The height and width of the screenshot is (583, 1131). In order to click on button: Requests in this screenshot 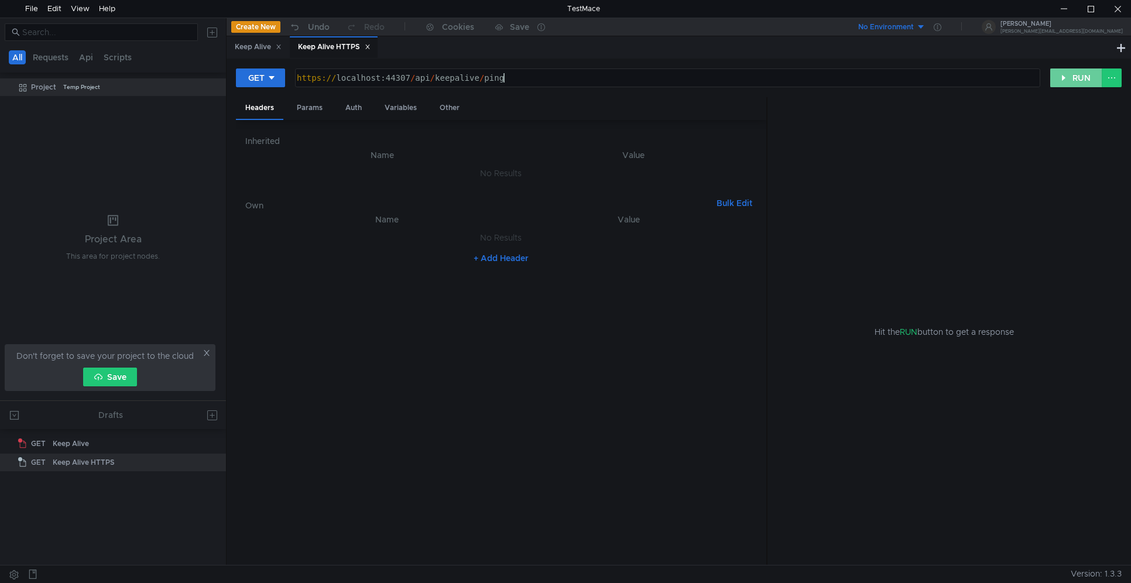, I will do `click(50, 57)`.